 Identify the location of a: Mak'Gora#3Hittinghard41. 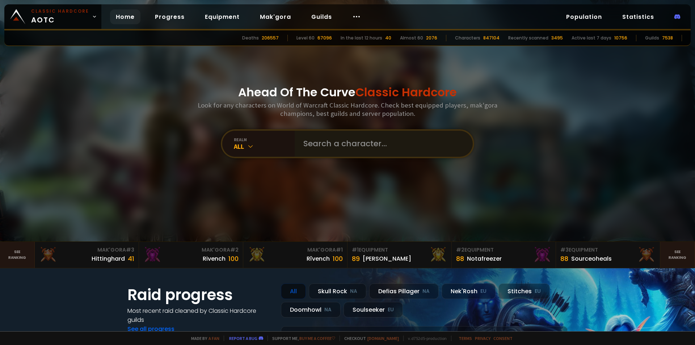
(87, 255).